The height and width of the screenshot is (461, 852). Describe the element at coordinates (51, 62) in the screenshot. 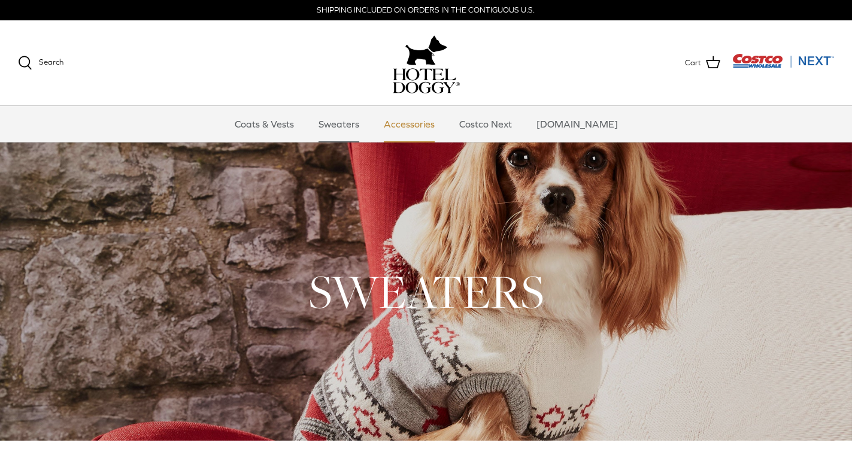

I see `span: Search` at that location.